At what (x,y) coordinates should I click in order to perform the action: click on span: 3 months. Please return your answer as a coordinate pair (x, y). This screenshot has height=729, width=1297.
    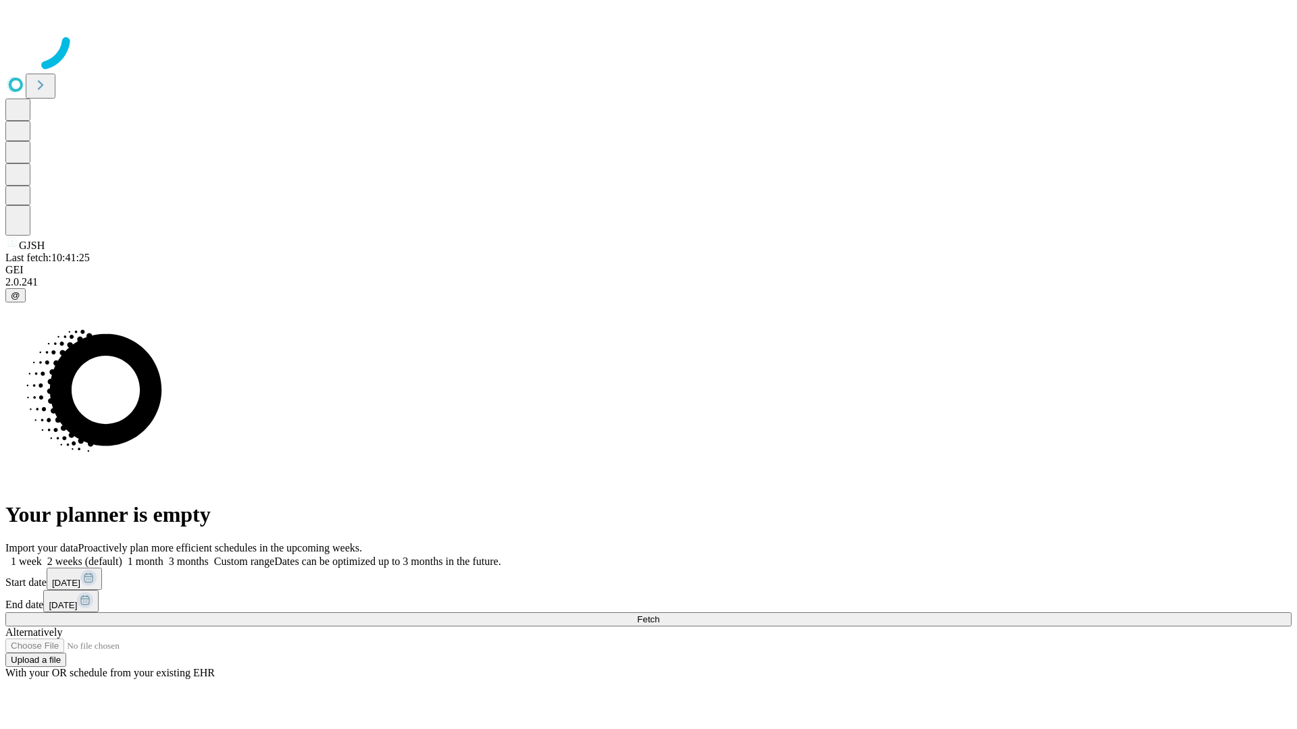
    Looking at the image, I should click on (188, 561).